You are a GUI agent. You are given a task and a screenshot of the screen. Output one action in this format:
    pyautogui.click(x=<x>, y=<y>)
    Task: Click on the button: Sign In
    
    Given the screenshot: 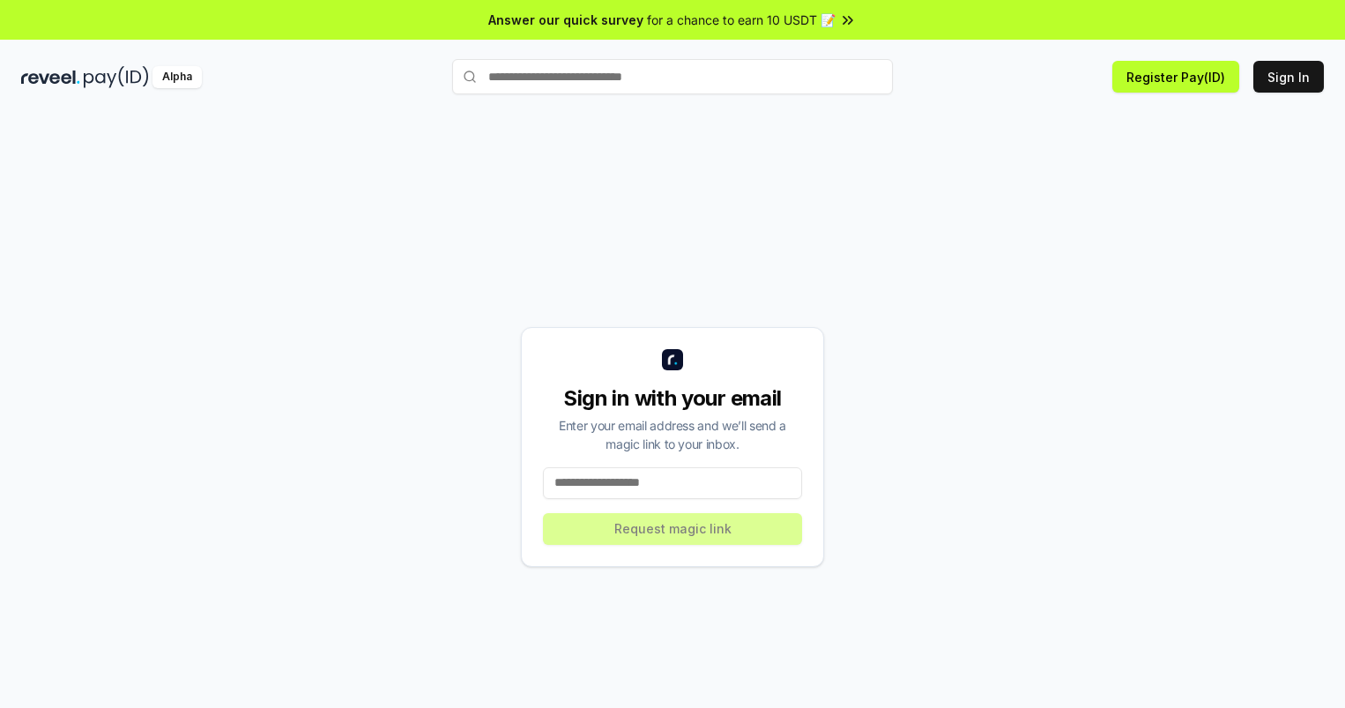 What is the action you would take?
    pyautogui.click(x=1288, y=77)
    